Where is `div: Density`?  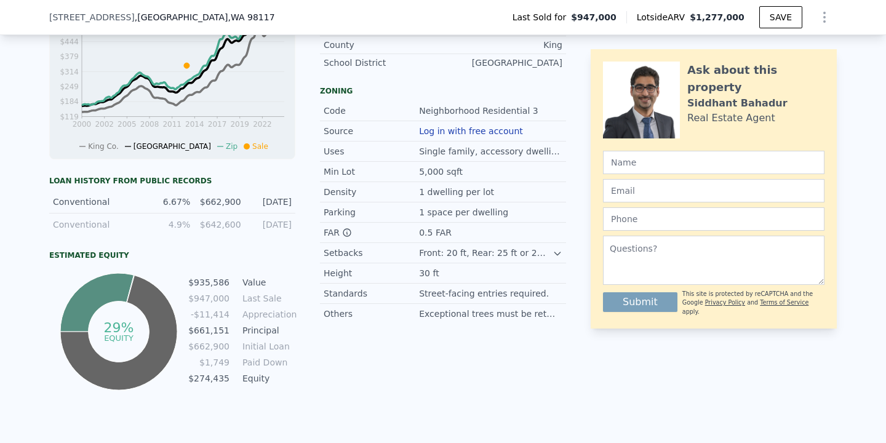 div: Density is located at coordinates (371, 192).